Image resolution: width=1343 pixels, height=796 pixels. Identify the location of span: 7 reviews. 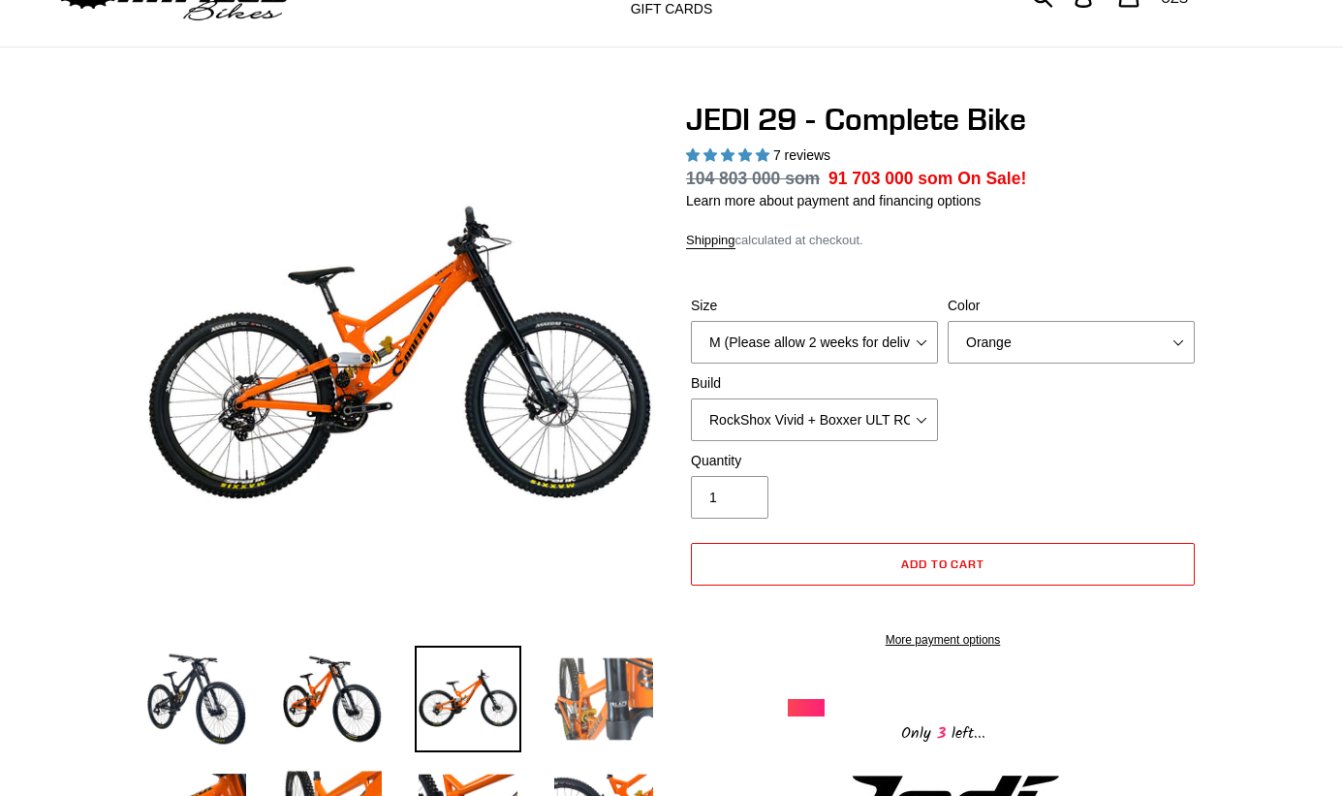
(802, 155).